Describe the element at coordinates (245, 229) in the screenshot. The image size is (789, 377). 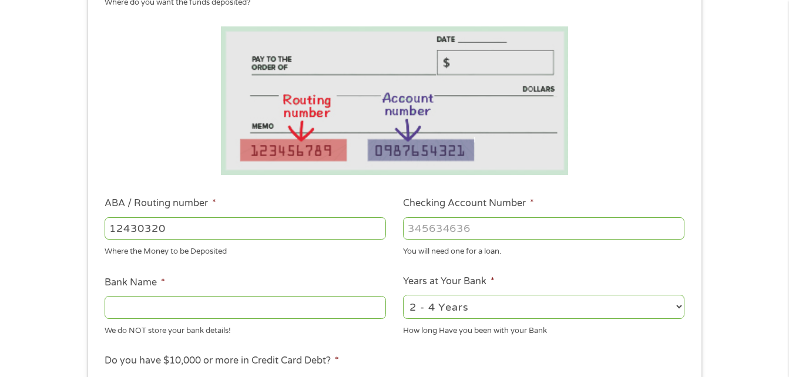
I see `input: 263177916` at that location.